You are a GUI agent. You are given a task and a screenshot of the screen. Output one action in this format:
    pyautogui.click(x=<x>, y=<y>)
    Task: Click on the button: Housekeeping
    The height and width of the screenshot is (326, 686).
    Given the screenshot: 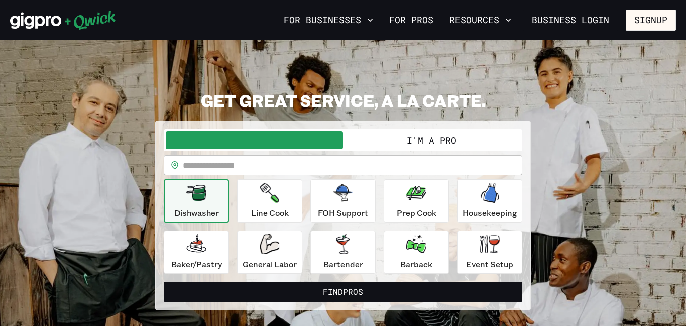 What is the action you would take?
    pyautogui.click(x=489, y=201)
    